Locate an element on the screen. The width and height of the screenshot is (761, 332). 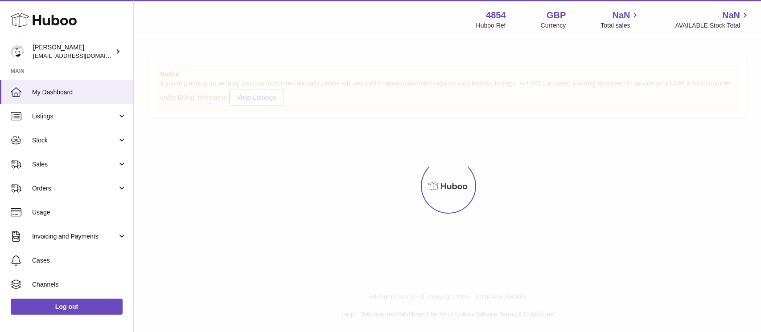
span: Usage is located at coordinates (79, 213).